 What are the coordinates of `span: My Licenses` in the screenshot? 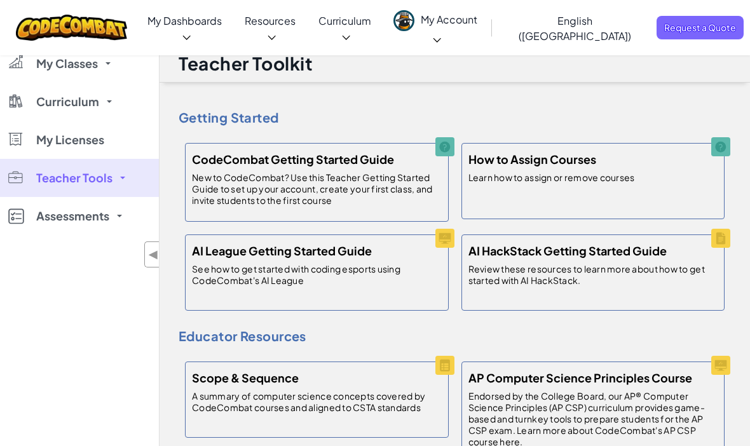 It's located at (70, 140).